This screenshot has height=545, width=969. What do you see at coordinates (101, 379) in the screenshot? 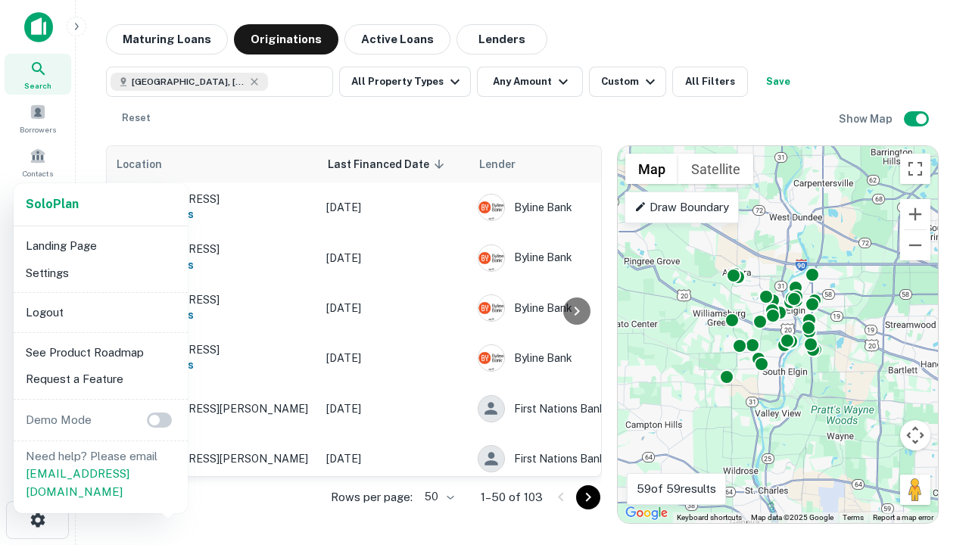
I see `li: Request a Feature` at bounding box center [101, 379].